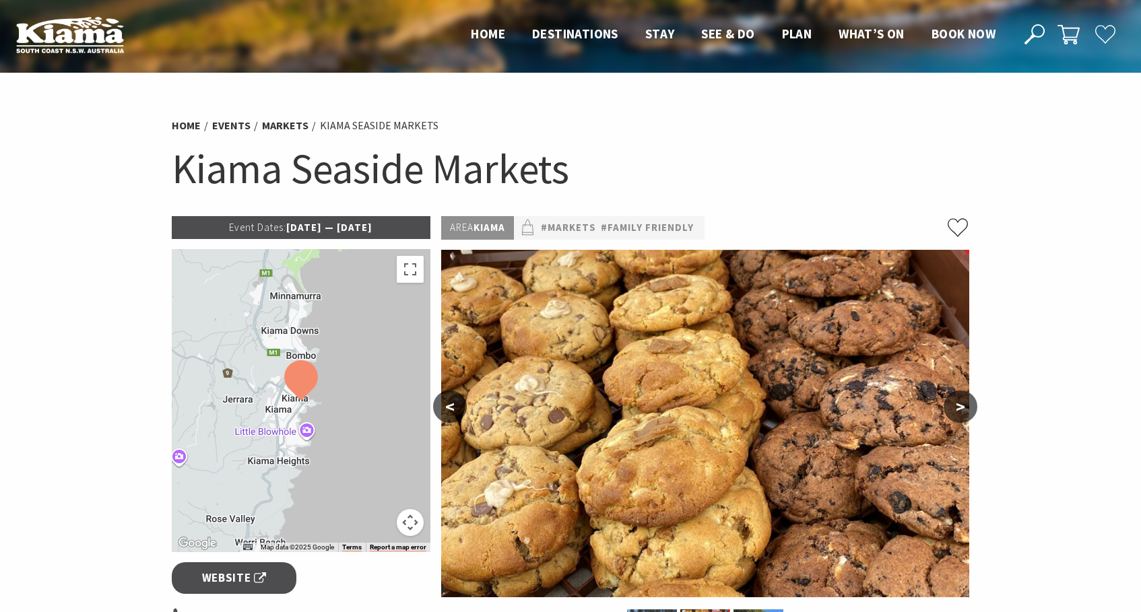  What do you see at coordinates (398, 548) in the screenshot?
I see `a: Report a map error` at bounding box center [398, 548].